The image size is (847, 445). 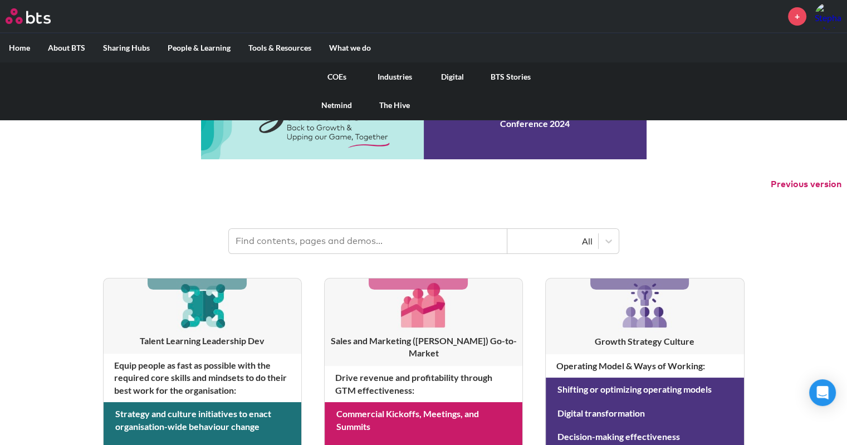 What do you see at coordinates (38, 16) in the screenshot?
I see `a: Go home` at bounding box center [38, 16].